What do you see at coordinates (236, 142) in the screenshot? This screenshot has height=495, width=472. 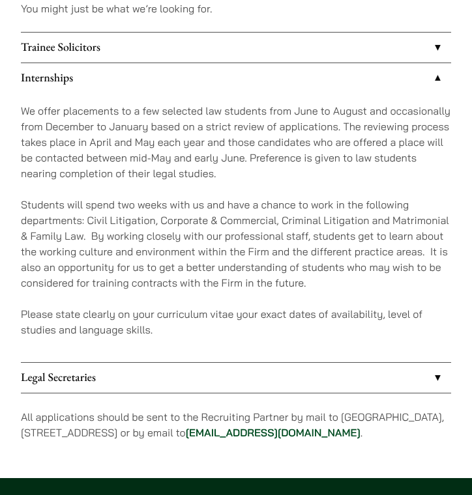 I see `p: We offer placements to a few selected law students from June to August and occasionally from Dece...` at bounding box center [236, 142].